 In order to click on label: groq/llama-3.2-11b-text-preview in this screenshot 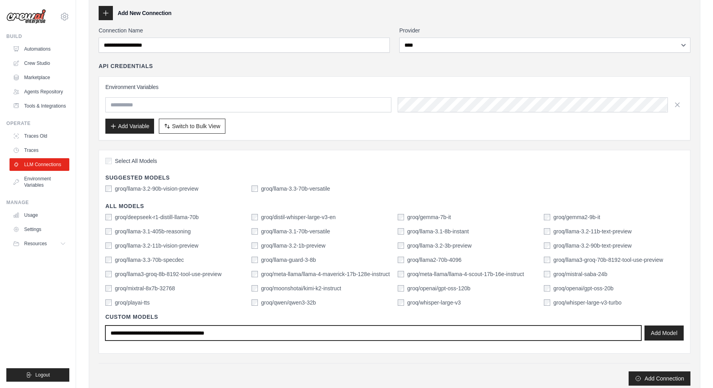, I will do `click(592, 232)`.